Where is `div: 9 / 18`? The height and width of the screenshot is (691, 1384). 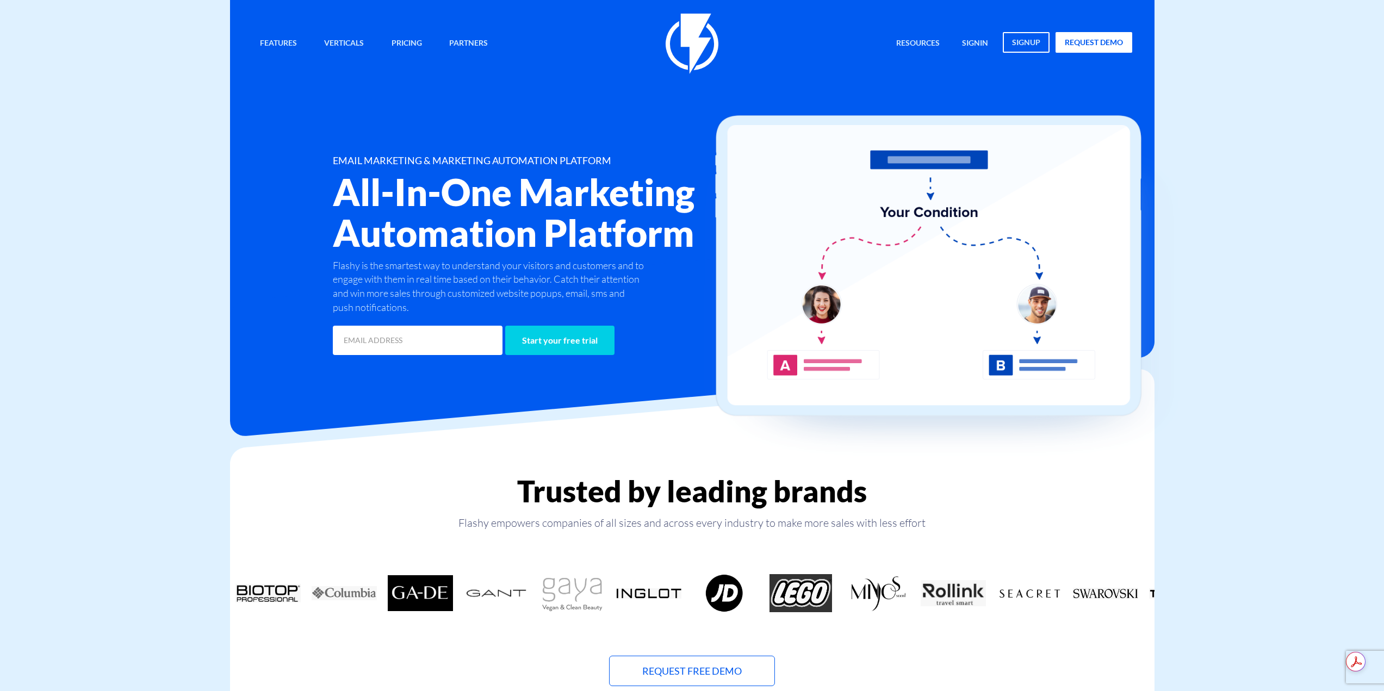
div: 9 / 18 is located at coordinates (801, 593).